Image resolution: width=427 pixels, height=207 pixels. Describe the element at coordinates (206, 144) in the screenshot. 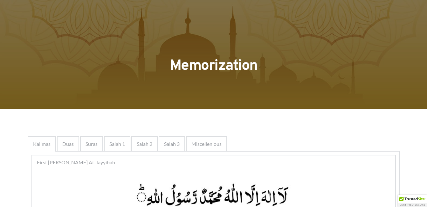

I see `span: Miscellenious` at that location.